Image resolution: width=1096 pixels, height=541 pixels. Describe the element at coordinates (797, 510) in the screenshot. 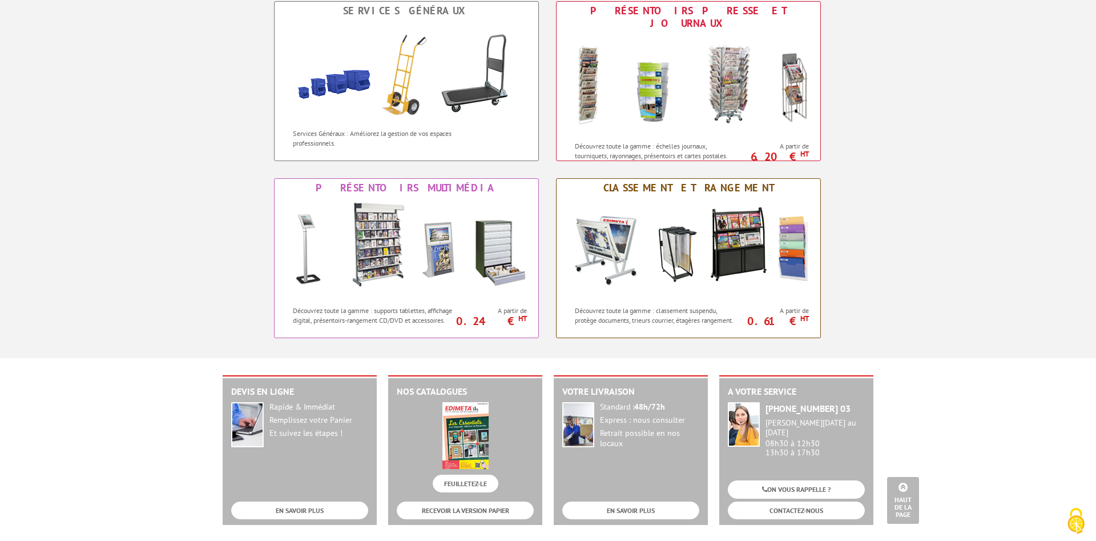

I see `a: CONTACTEZ-NOUS` at that location.